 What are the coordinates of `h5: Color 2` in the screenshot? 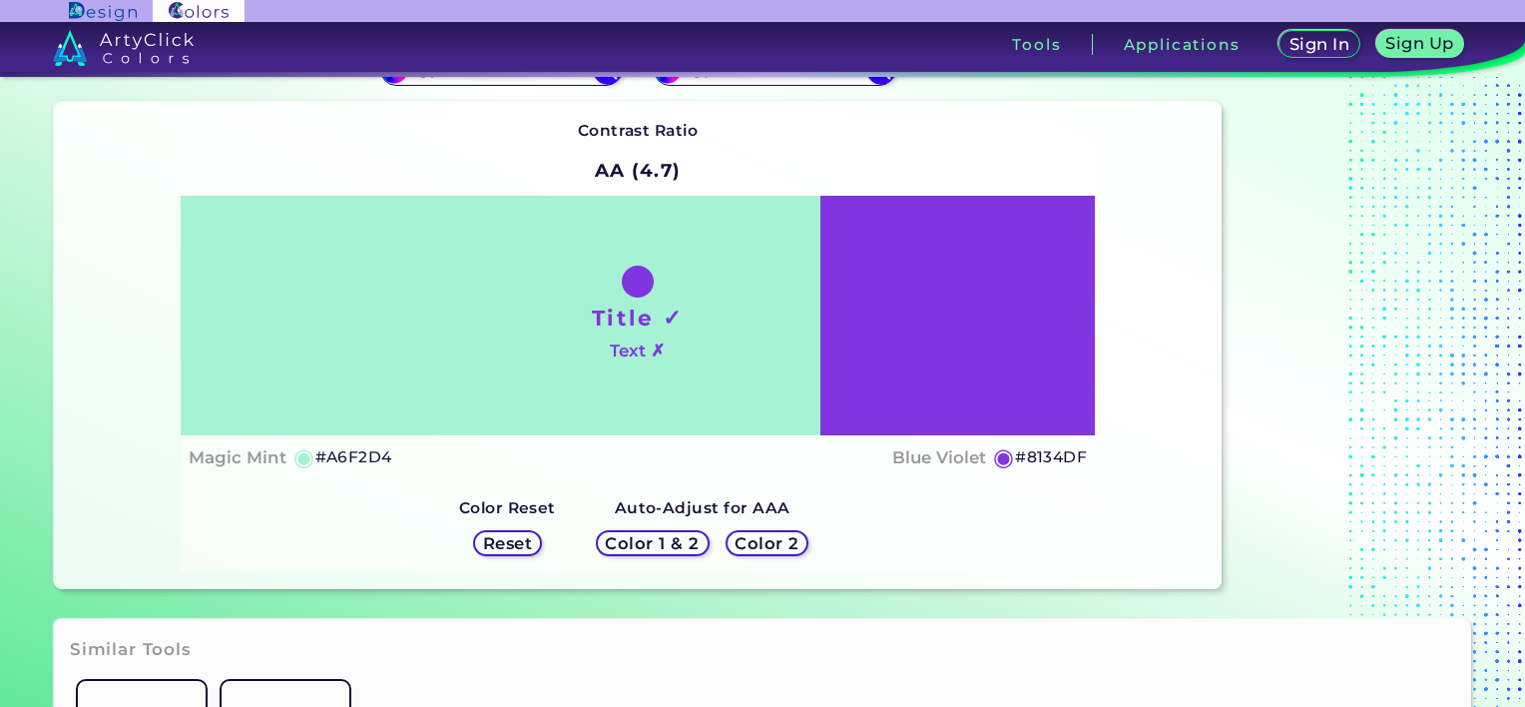 It's located at (766, 542).